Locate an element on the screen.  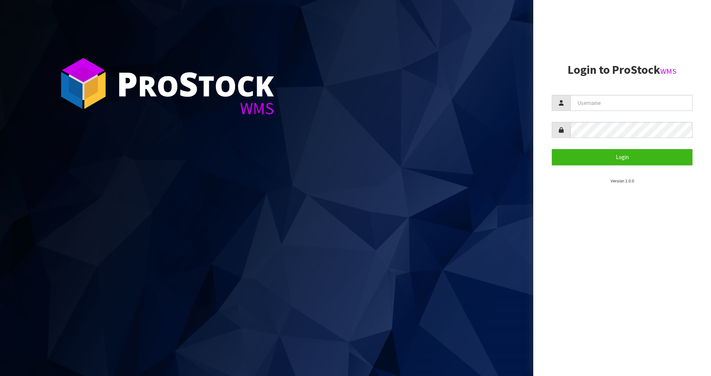
small: WMS is located at coordinates (669, 71).